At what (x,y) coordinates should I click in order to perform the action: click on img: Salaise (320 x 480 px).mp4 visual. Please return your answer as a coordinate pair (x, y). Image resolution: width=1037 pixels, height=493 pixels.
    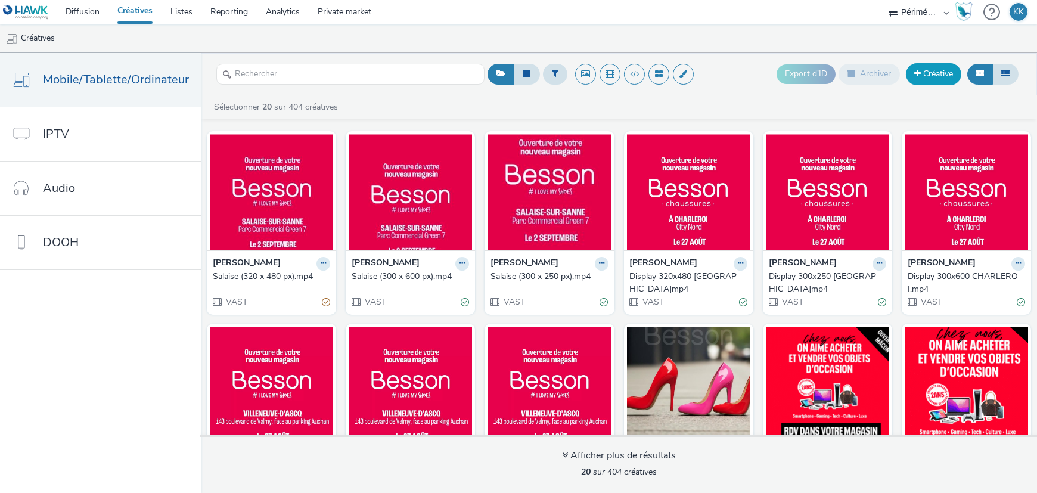
    Looking at the image, I should click on (271, 192).